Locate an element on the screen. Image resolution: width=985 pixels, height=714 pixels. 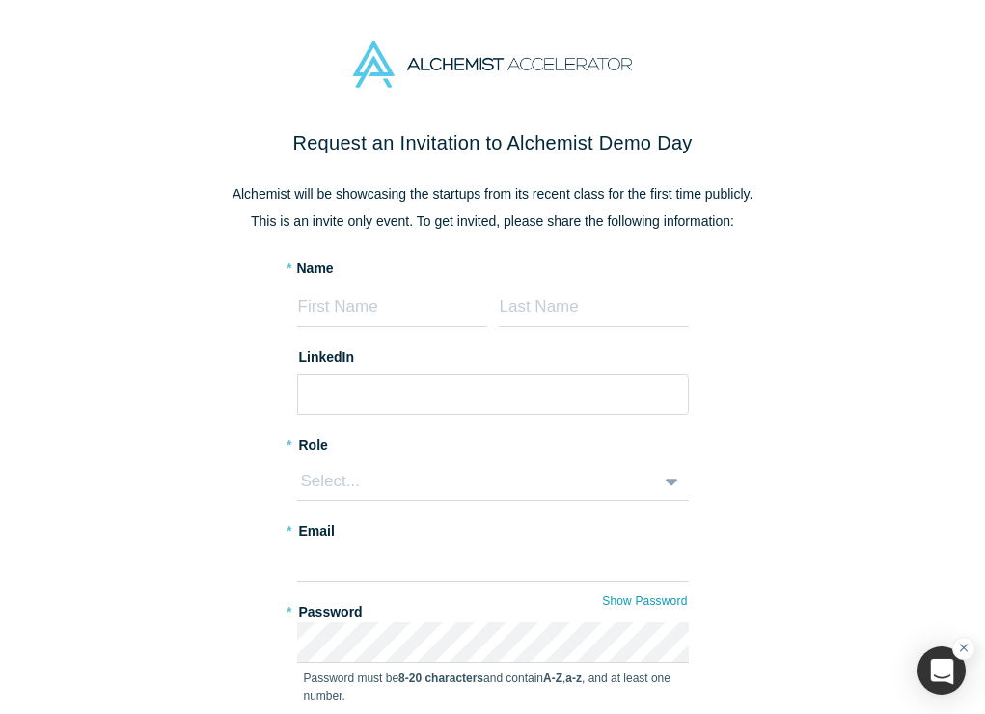
img: Alchemist Accelerator Logo is located at coordinates (492, 64).